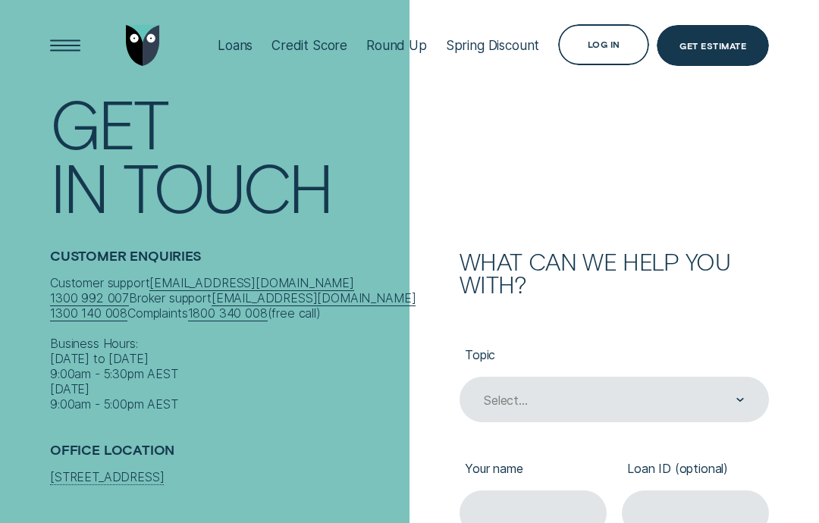 The width and height of the screenshot is (819, 523). What do you see at coordinates (78, 187) in the screenshot?
I see `div: In` at bounding box center [78, 187].